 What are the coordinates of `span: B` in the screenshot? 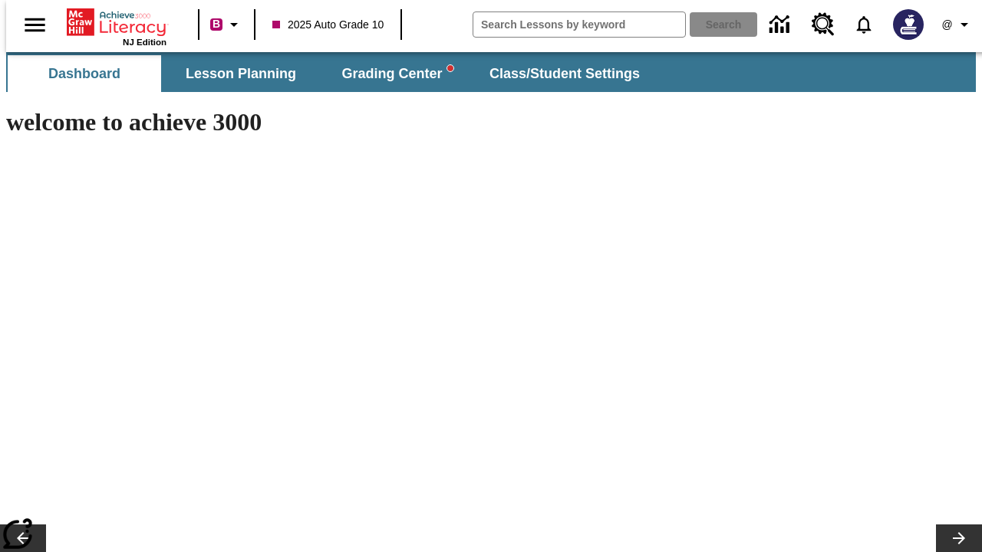 It's located at (216, 24).